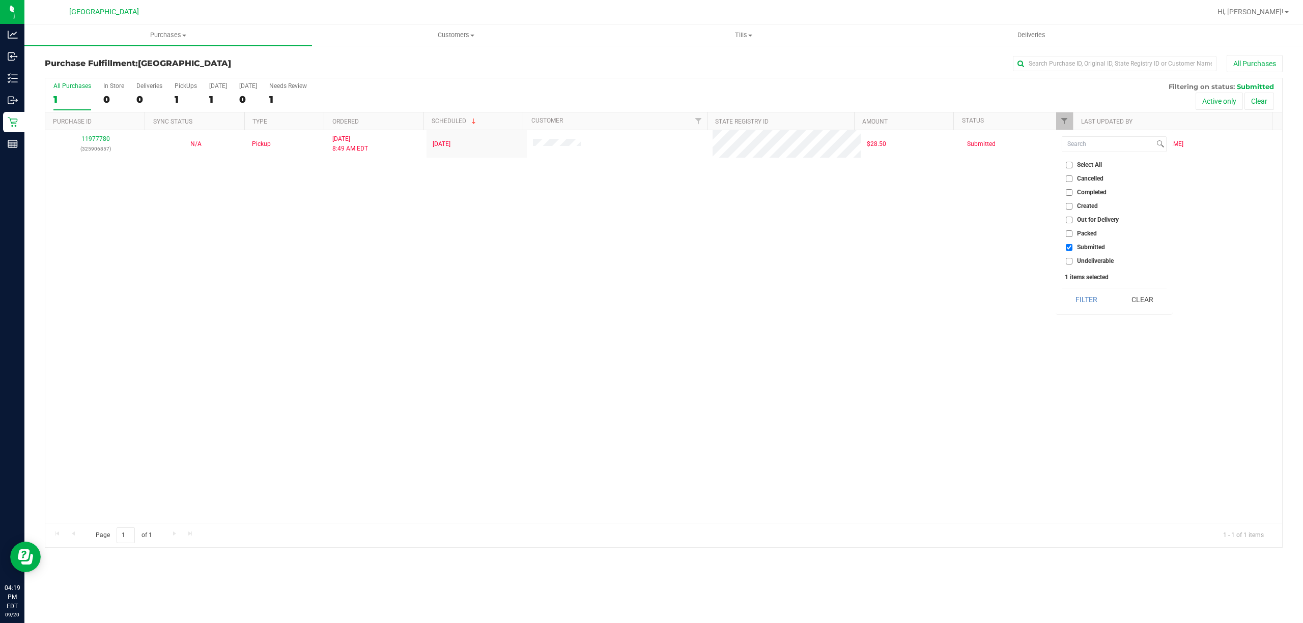 This screenshot has width=1303, height=623. Describe the element at coordinates (1069, 247) in the screenshot. I see `input: Submitted` at that location.